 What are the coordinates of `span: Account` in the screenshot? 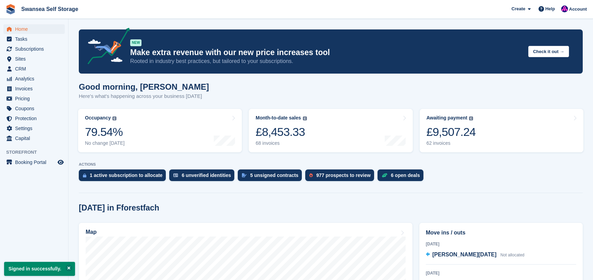 It's located at (578, 9).